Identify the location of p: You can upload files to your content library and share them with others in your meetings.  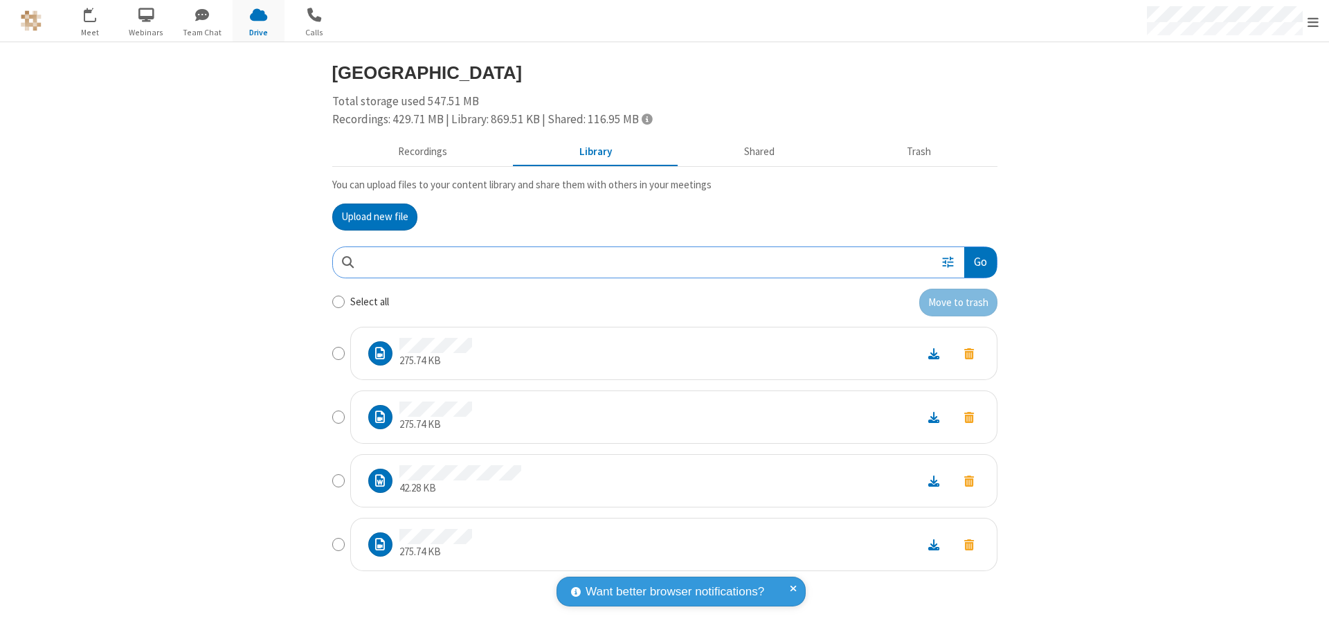
(665, 185).